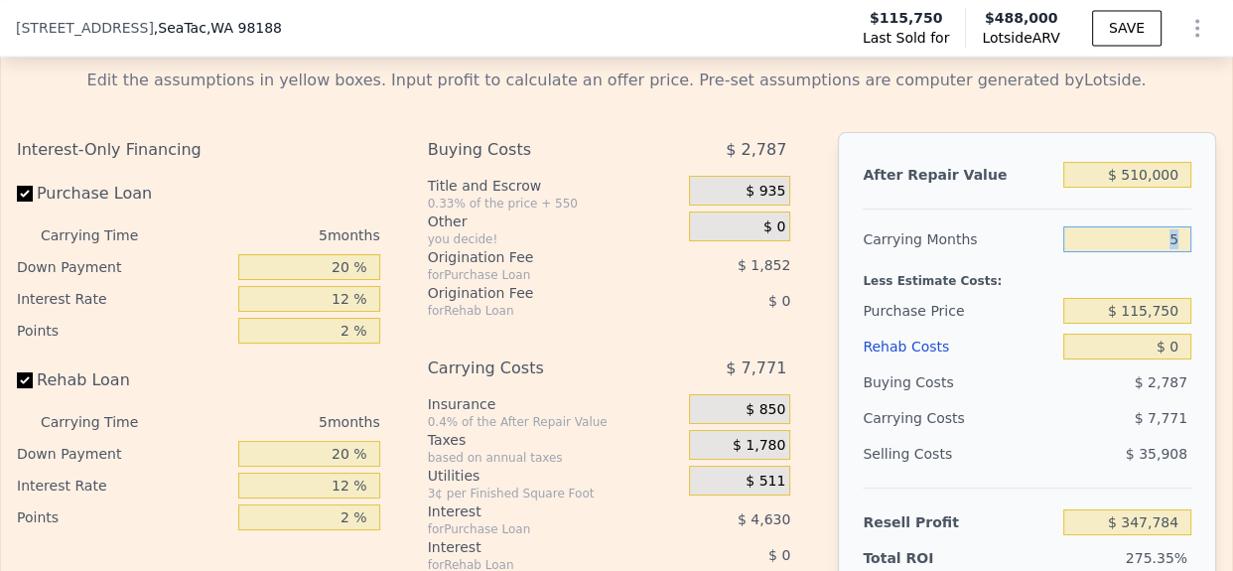 The width and height of the screenshot is (1233, 571). Describe the element at coordinates (554, 476) in the screenshot. I see `div: Utilities` at that location.